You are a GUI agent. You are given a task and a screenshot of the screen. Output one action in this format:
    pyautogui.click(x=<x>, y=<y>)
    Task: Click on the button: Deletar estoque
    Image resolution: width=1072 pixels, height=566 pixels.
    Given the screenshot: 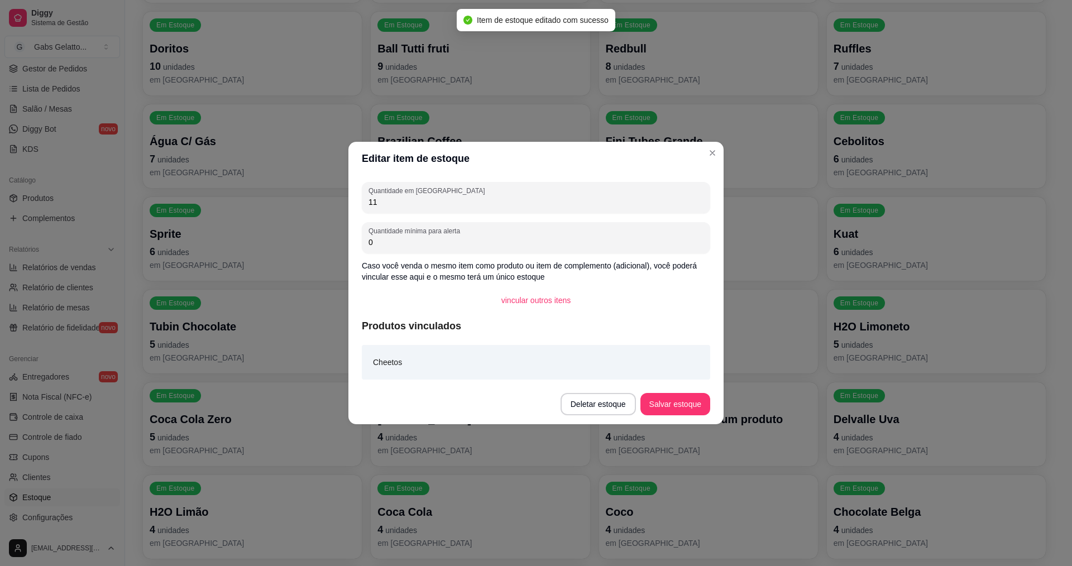 What is the action you would take?
    pyautogui.click(x=598, y=404)
    